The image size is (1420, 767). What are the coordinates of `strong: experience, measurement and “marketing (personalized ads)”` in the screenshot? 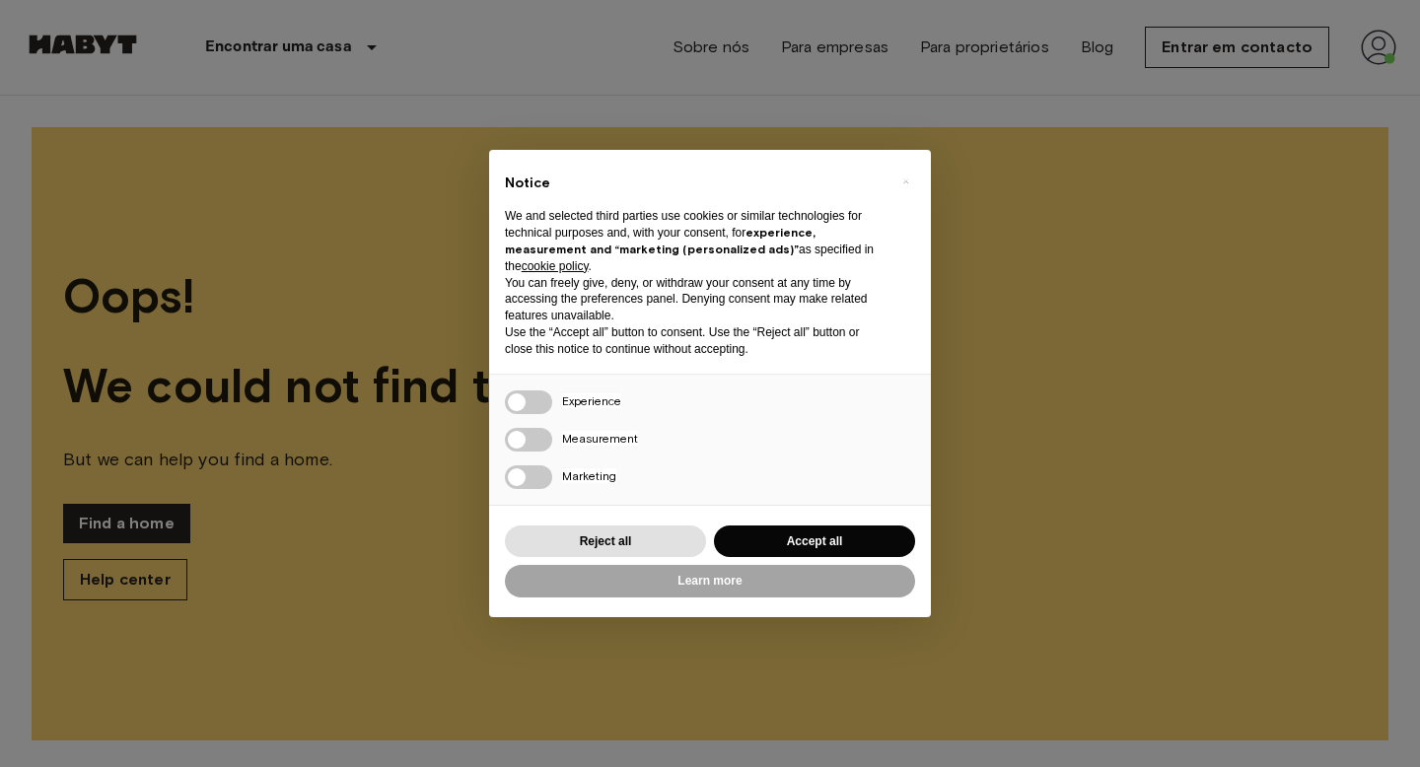 It's located at (660, 241).